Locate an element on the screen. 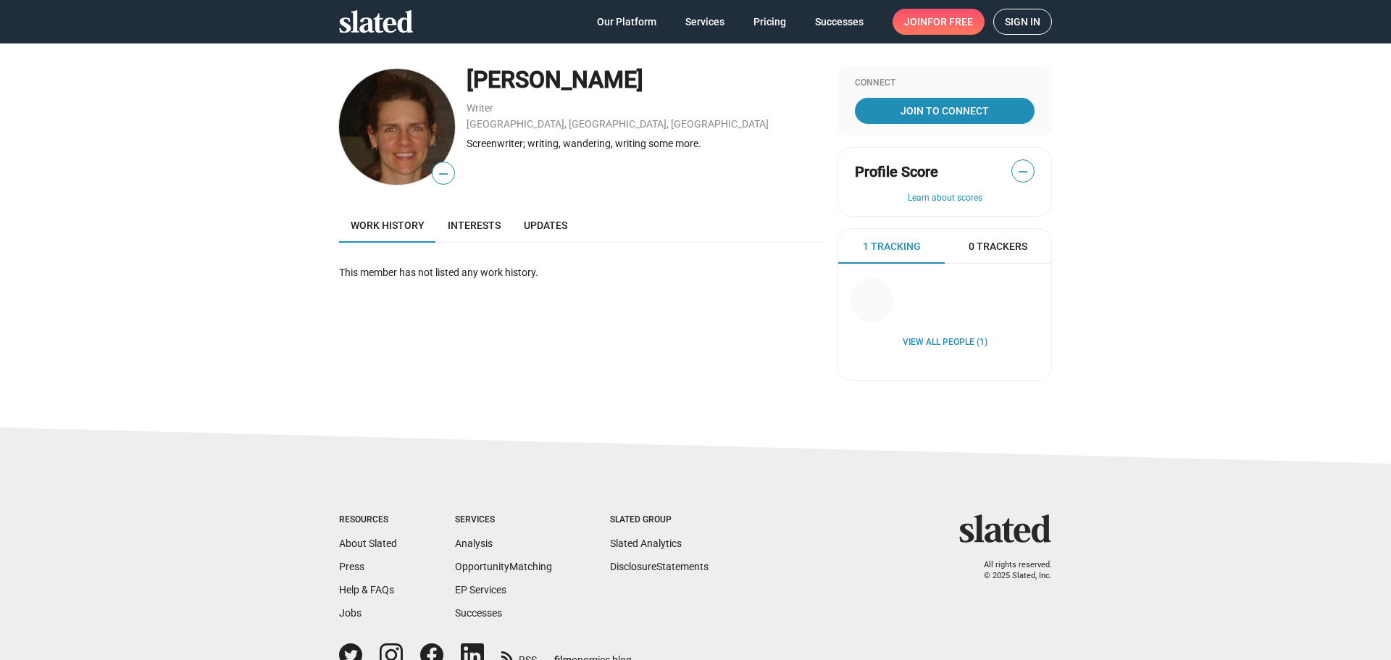  img: Jenna Gretsch is located at coordinates (397, 127).